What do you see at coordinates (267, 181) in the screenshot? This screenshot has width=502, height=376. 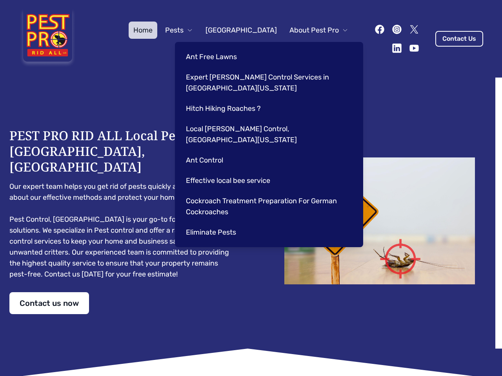 I see `a: Effective local bee service` at bounding box center [267, 181].